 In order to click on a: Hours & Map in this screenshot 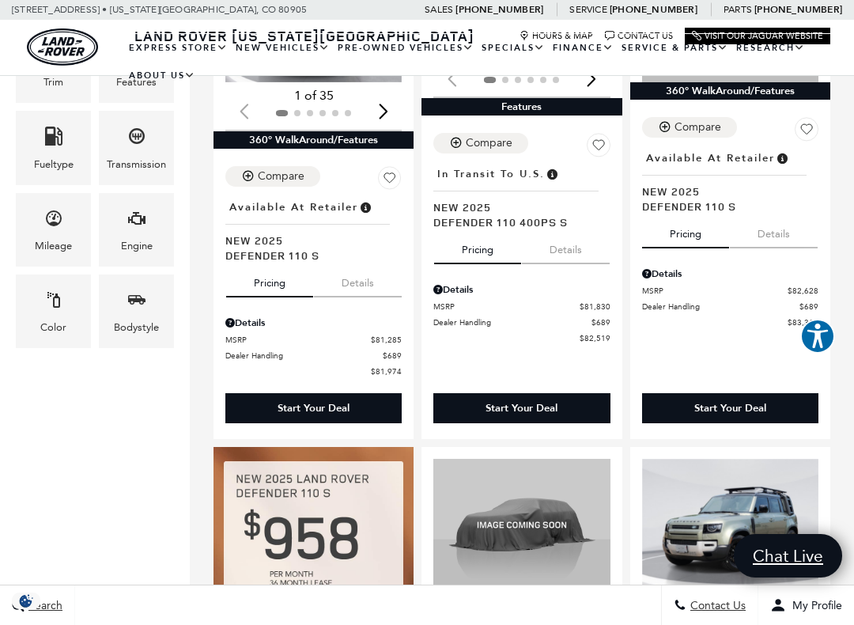, I will do `click(556, 36)`.